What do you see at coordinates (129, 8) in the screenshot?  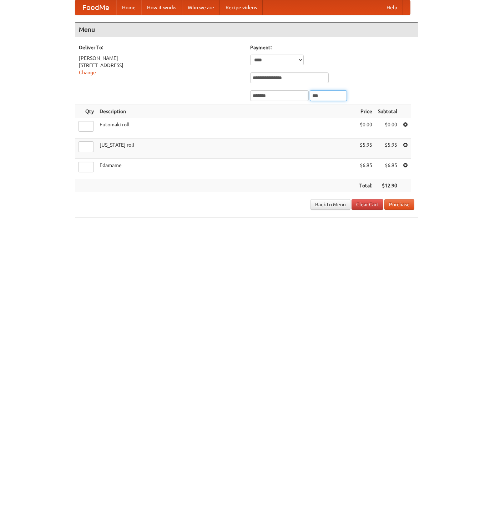 I see `a: Home` at bounding box center [129, 8].